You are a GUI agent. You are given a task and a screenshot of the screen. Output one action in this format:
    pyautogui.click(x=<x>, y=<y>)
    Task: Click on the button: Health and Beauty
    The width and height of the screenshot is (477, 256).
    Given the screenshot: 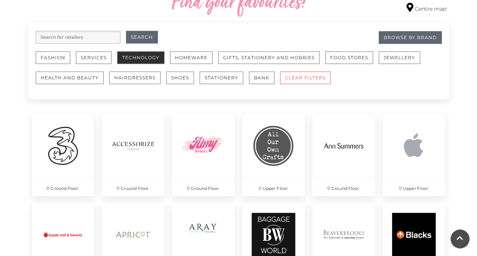 What is the action you would take?
    pyautogui.click(x=69, y=77)
    